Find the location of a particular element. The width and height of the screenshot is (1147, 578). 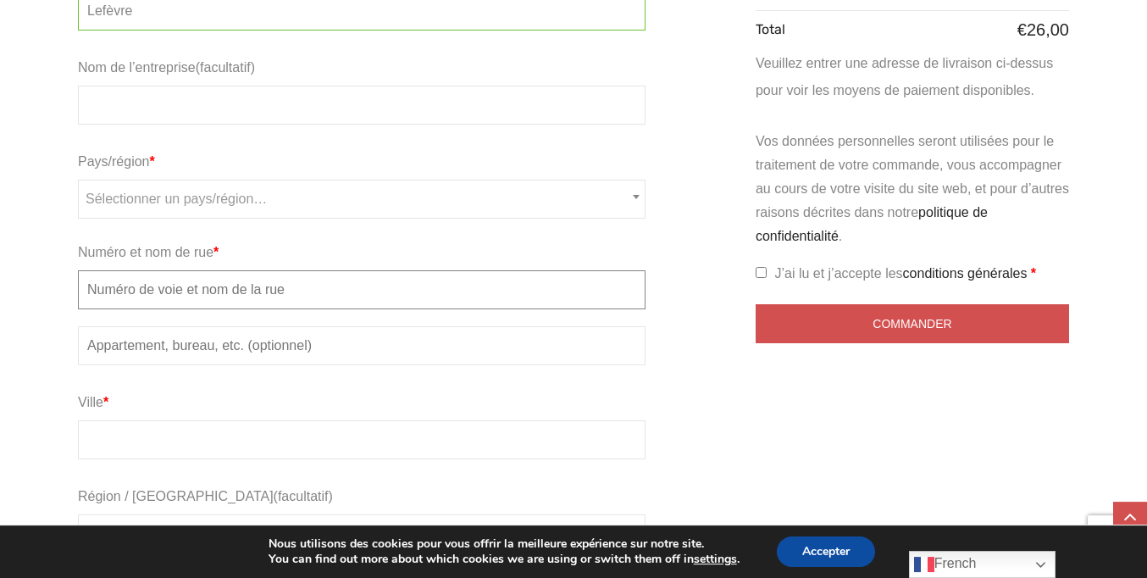

input: Commander is located at coordinates (912, 324).